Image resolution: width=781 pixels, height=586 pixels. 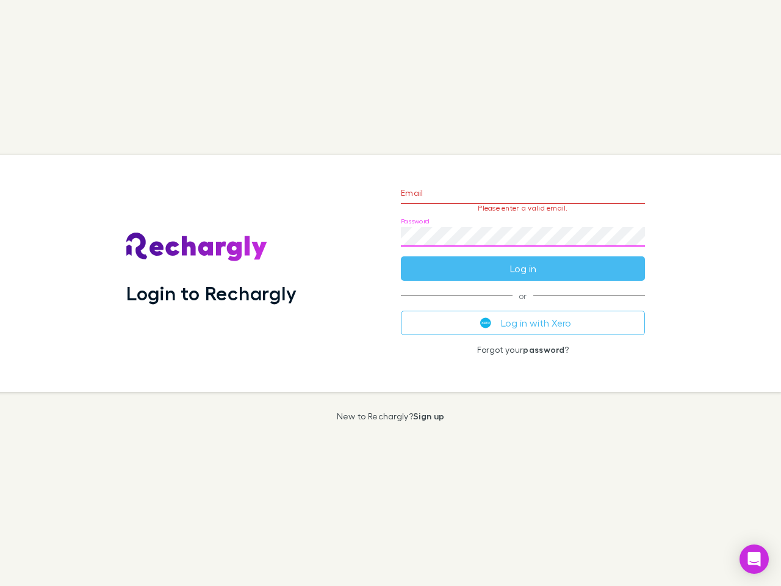 I want to click on img: Rechargly's Logo, so click(x=197, y=247).